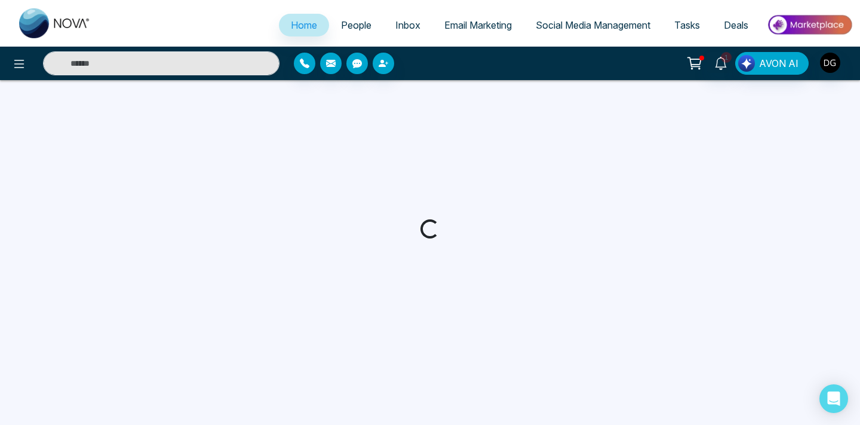  I want to click on a: Deals, so click(736, 25).